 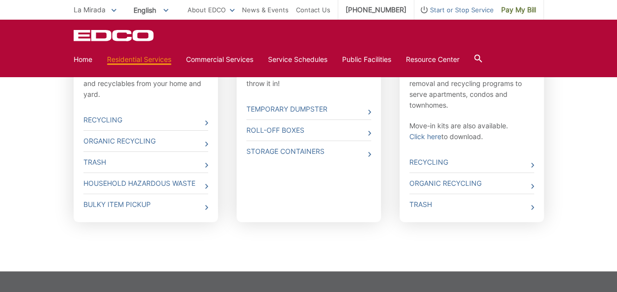 What do you see at coordinates (313, 10) in the screenshot?
I see `a: Contact Us` at bounding box center [313, 10].